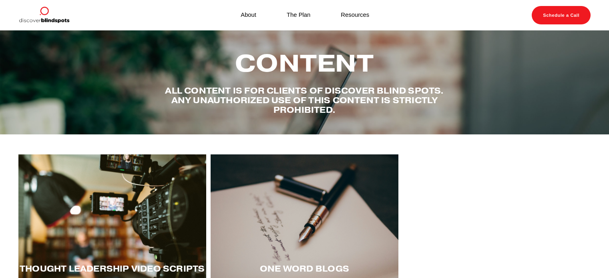  I want to click on span: Voice Overs, so click(497, 269).